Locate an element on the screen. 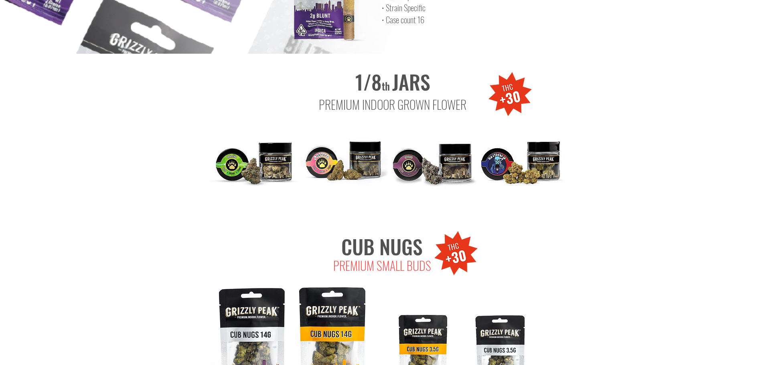 Image resolution: width=764 pixels, height=365 pixels. img: Grizzly_Peak_Eighth Jar_Froyo.jpg is located at coordinates (433, 157).